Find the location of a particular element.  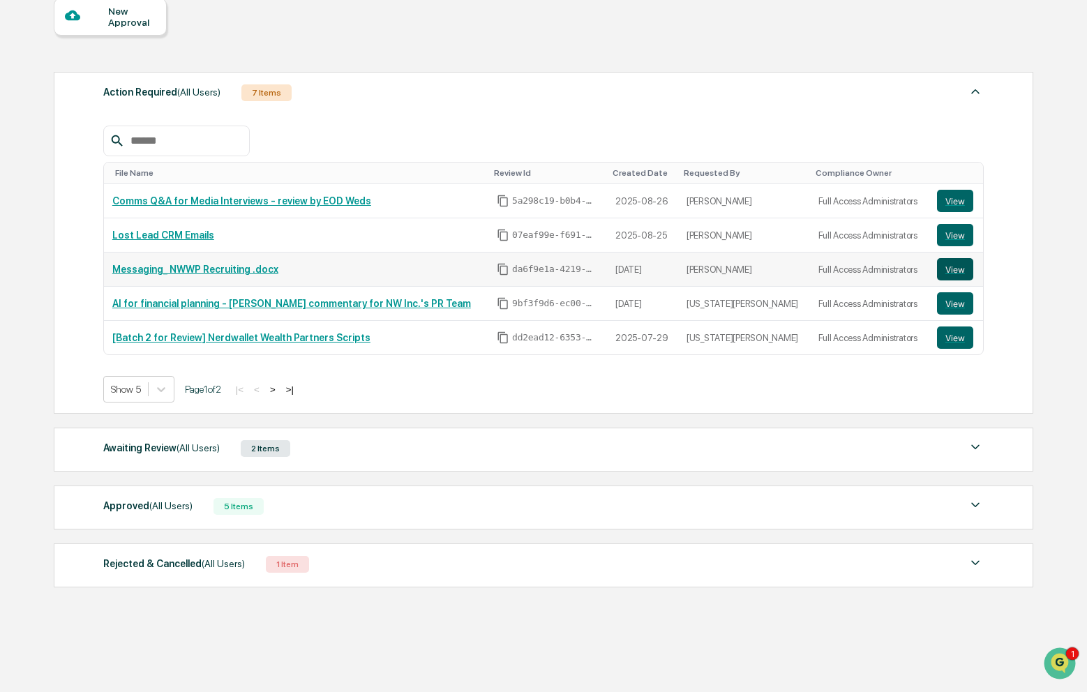

a: 🖐️Preclearance is located at coordinates (52, 255).